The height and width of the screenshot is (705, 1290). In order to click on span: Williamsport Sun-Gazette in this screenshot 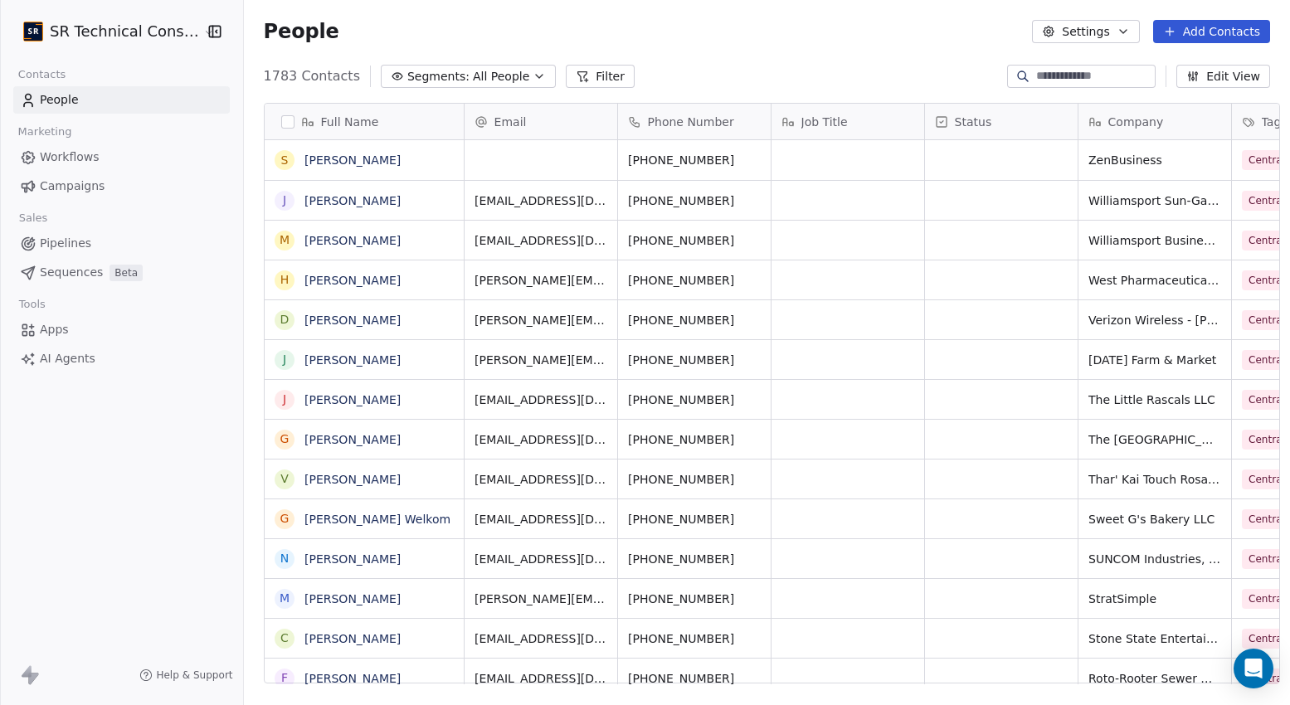, I will do `click(1155, 201)`.